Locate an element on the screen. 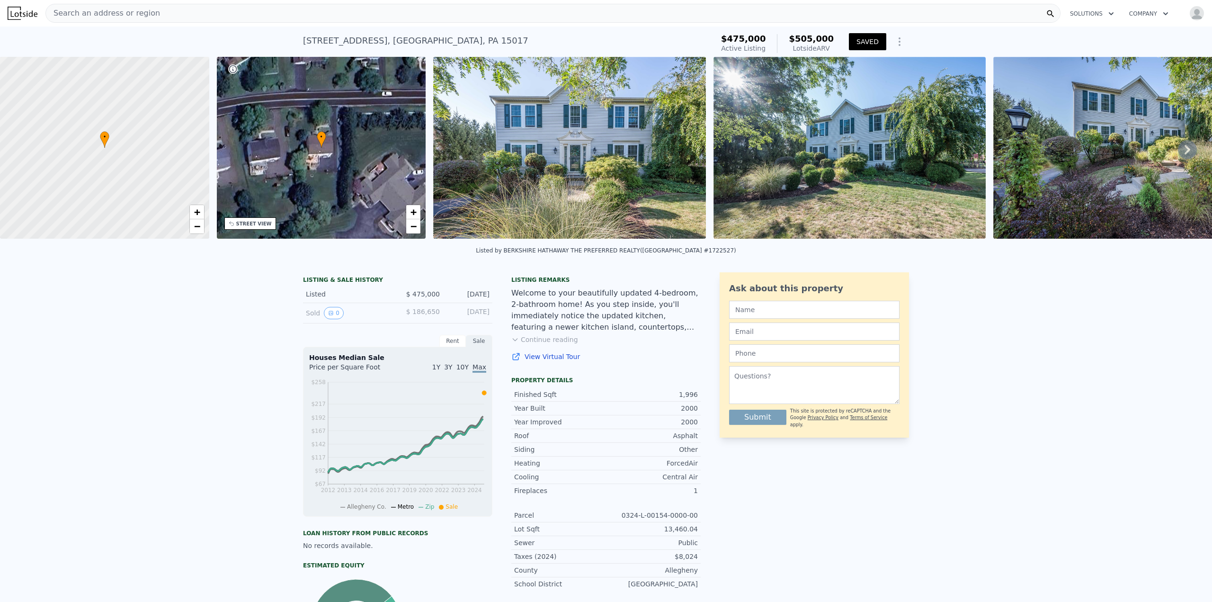 The width and height of the screenshot is (1212, 602). div: 1 is located at coordinates (652, 490).